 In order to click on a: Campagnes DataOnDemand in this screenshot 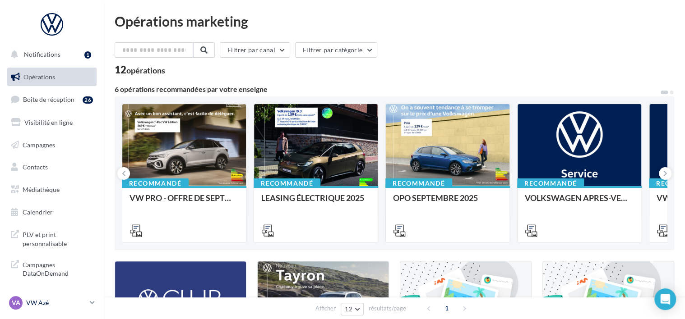, I will do `click(52, 268)`.